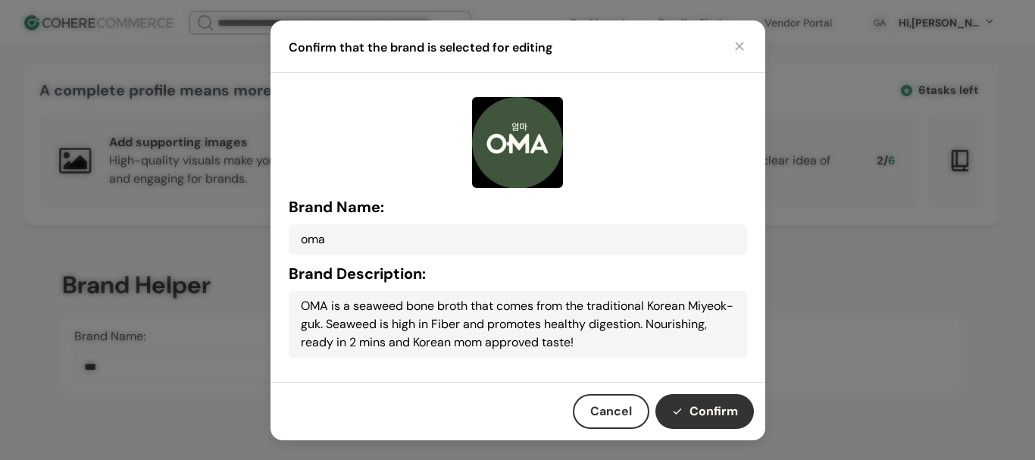 This screenshot has width=1035, height=460. I want to click on button: Confirm, so click(705, 411).